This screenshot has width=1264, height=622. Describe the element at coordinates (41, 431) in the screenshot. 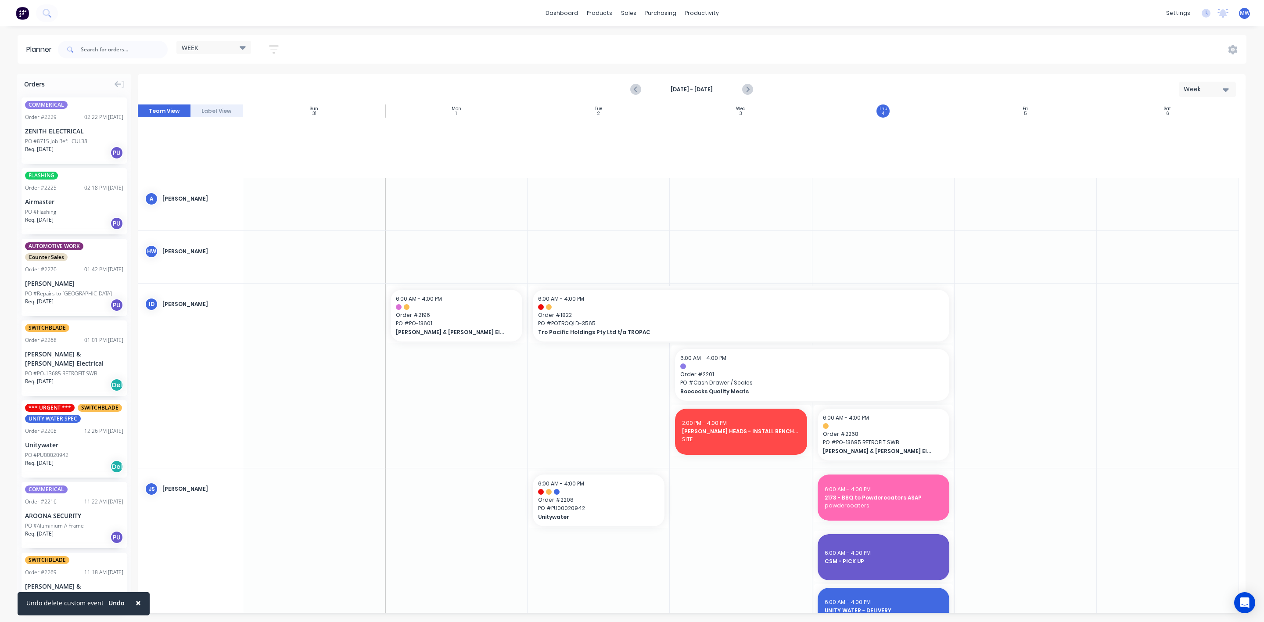

I see `div: Order # 2208` at that location.